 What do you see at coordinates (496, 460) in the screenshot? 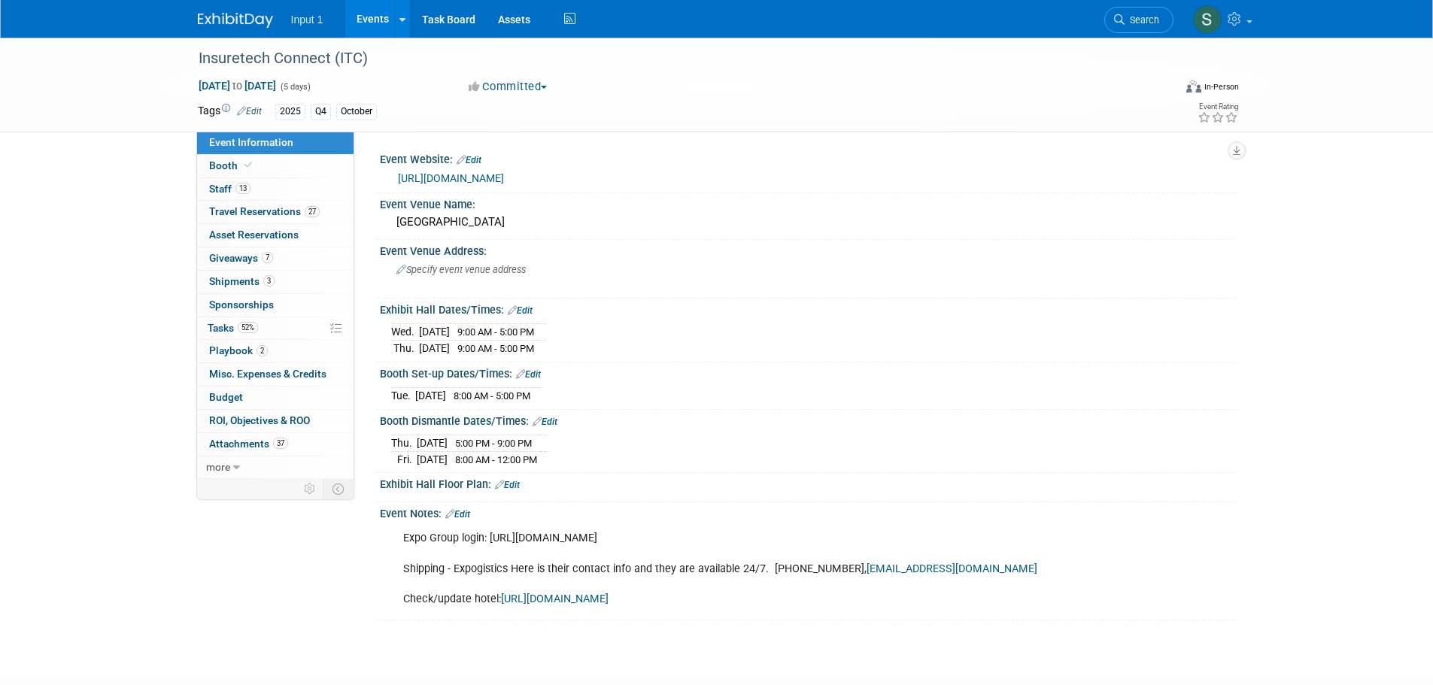
I see `span: 8:00 AM - 12:00 PM` at bounding box center [496, 460].